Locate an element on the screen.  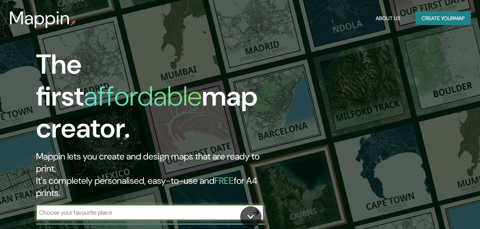
h3: Mappin is located at coordinates (39, 18).